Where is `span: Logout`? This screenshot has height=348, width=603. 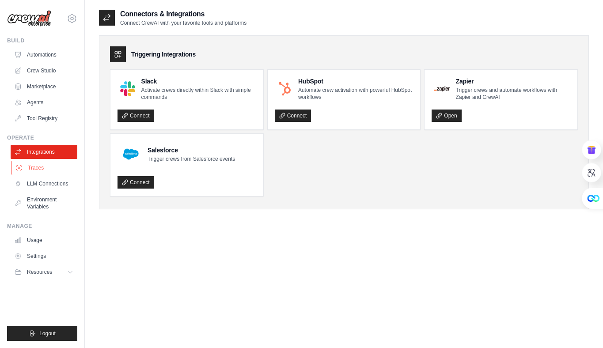
span: Logout is located at coordinates (47, 334).